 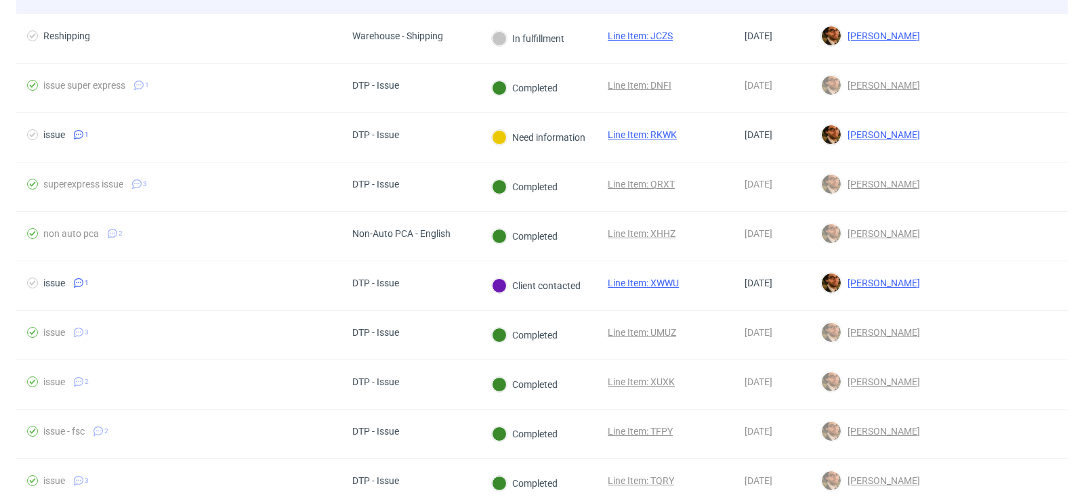 I want to click on a: Line Item: DNFI, so click(x=639, y=85).